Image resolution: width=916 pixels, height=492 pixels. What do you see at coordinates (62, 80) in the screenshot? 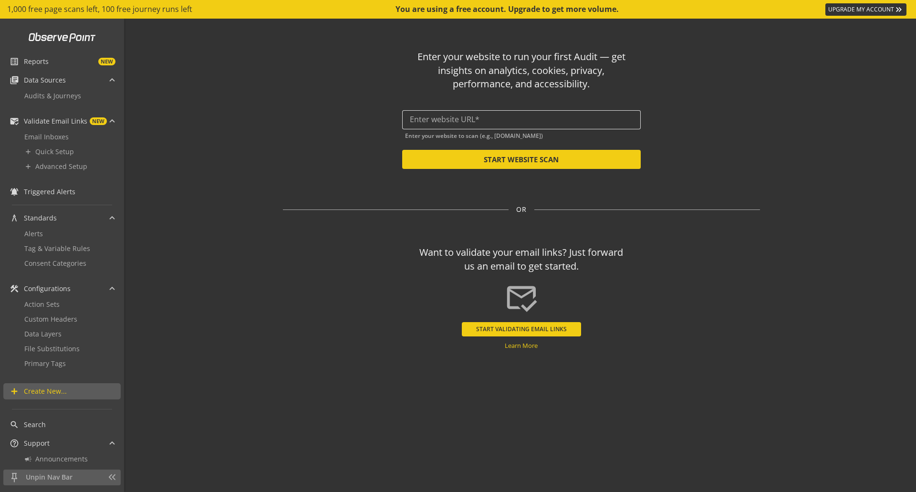
I see `mat-expansion-panel-header: Data Sources` at bounding box center [62, 80].